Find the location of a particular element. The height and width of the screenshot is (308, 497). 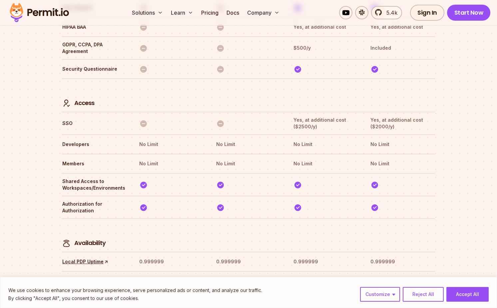

th: Yes, at additional cost ($2500/y) is located at coordinates (326, 123).